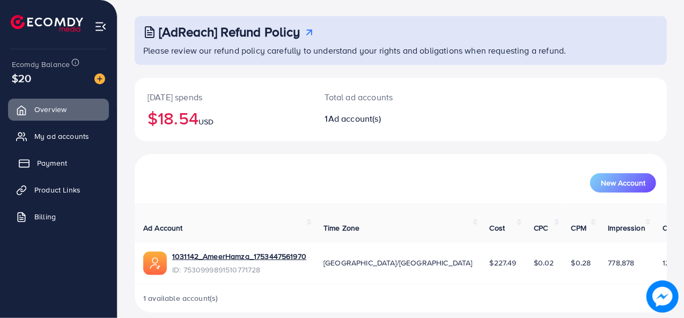 The height and width of the screenshot is (318, 684). I want to click on span: USD, so click(206, 122).